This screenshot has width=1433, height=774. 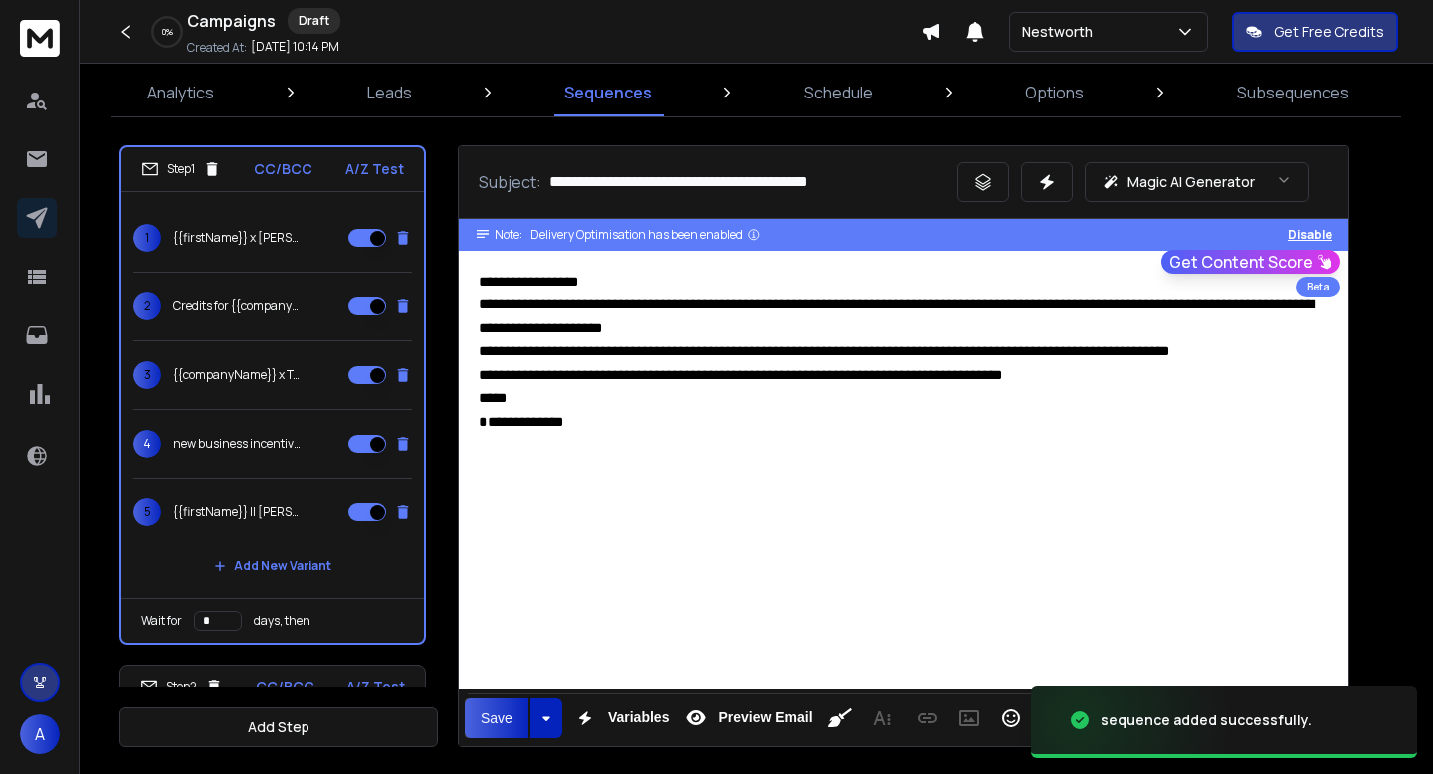 I want to click on span: Note:, so click(x=508, y=235).